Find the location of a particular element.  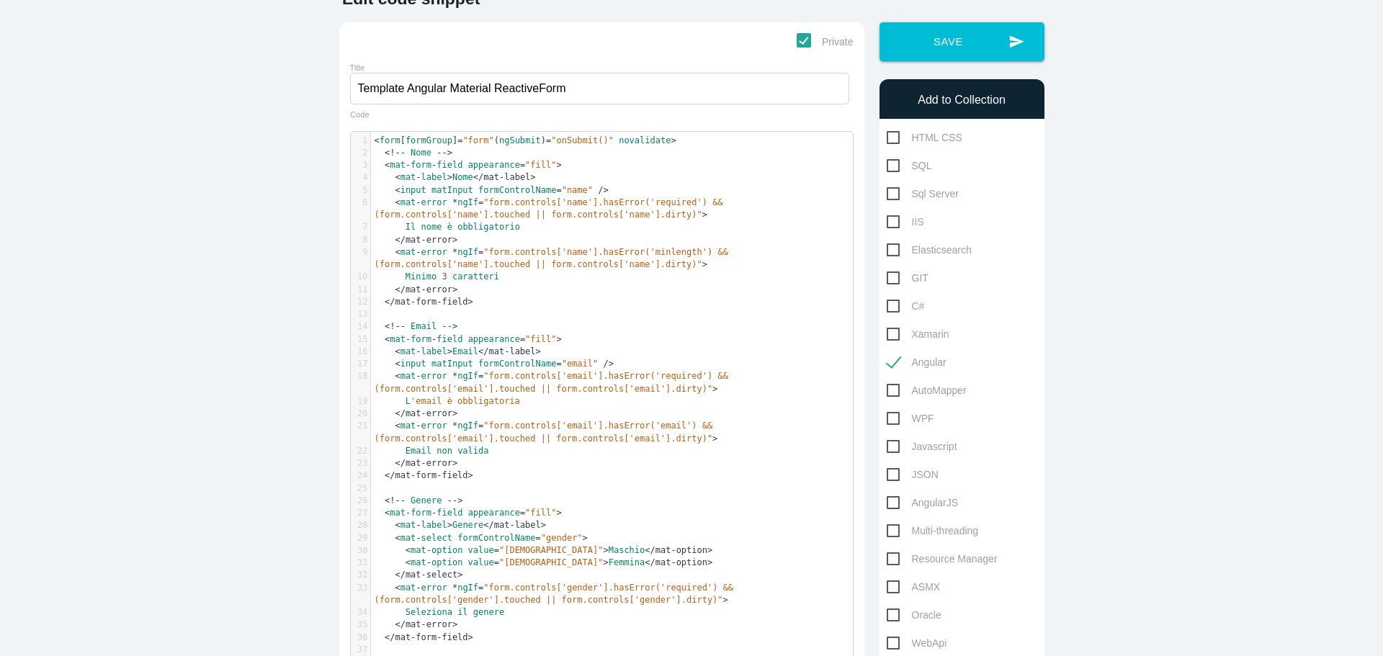

span: Il is located at coordinates (411, 227).